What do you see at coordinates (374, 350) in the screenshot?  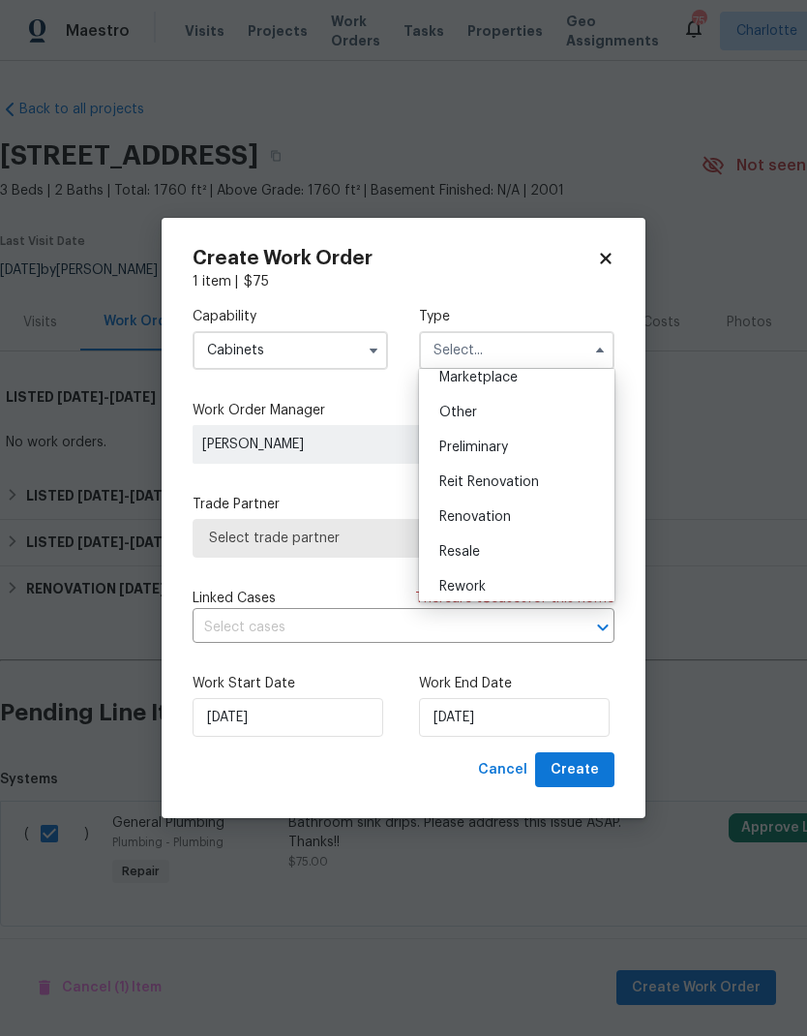 I see `button: Show options` at bounding box center [374, 350].